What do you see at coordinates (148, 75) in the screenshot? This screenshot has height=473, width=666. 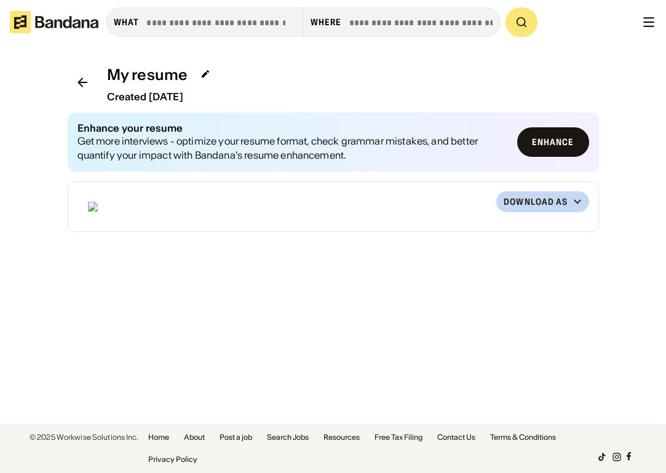 I see `div: My resume` at bounding box center [148, 75].